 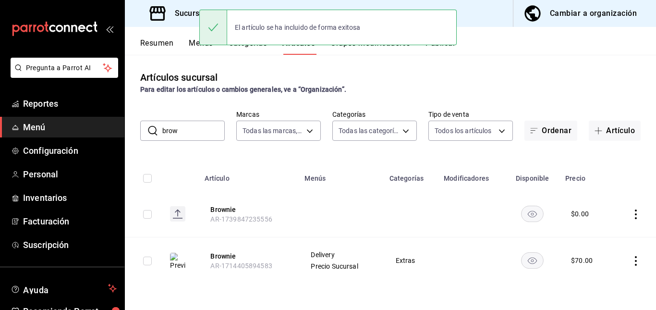 I want to click on label: Tipo de venta, so click(x=471, y=114).